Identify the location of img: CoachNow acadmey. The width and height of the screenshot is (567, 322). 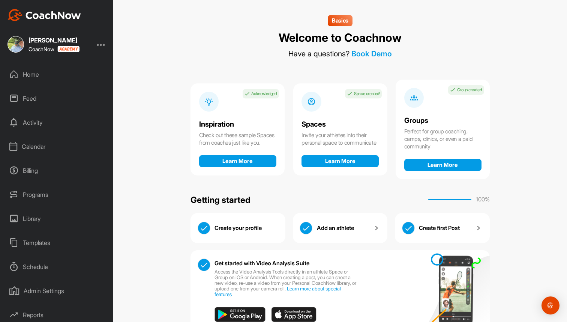
(68, 49).